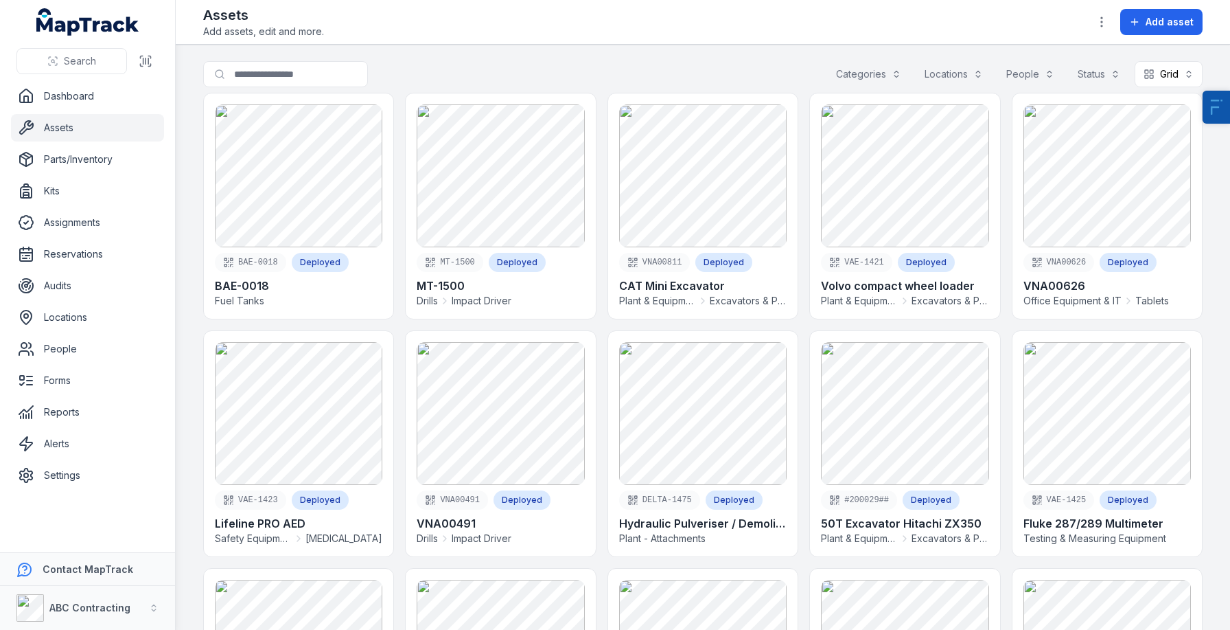 The image size is (1230, 630). I want to click on strong: ABC Contracting, so click(90, 607).